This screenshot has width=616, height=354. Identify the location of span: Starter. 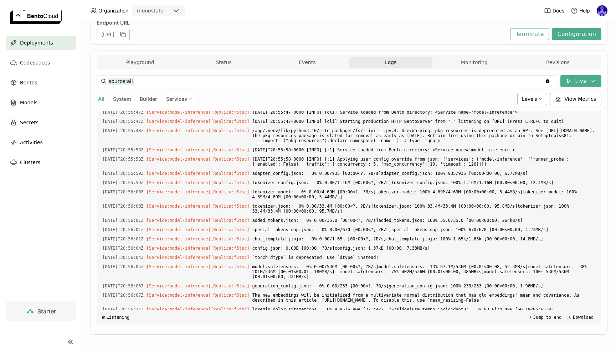
(47, 312).